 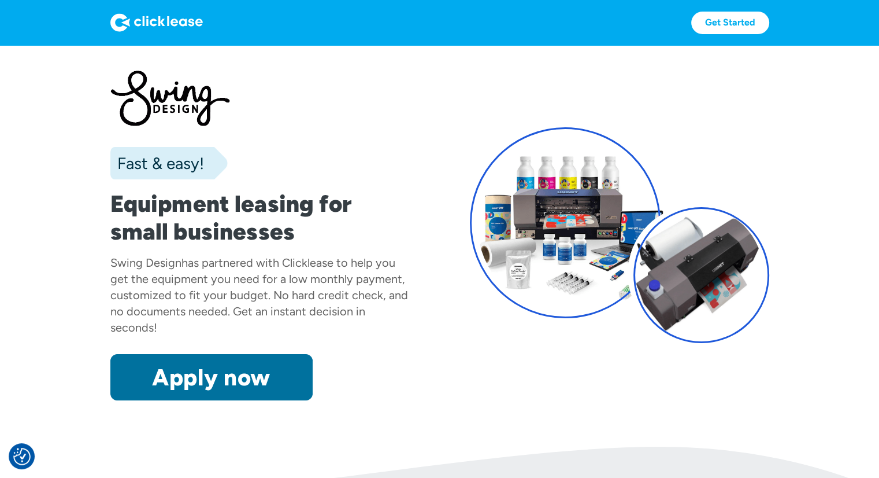 I want to click on a: Get Started, so click(x=730, y=23).